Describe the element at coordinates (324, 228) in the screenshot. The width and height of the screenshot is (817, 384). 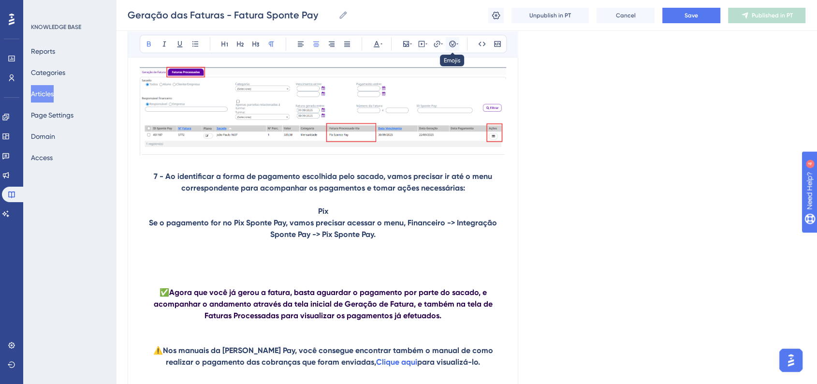
I see `strong: Se o pagamento for no Pix Sponte Pay, vamos precisar acessar o menu, Financeiro -> Integração Spo...` at that location.